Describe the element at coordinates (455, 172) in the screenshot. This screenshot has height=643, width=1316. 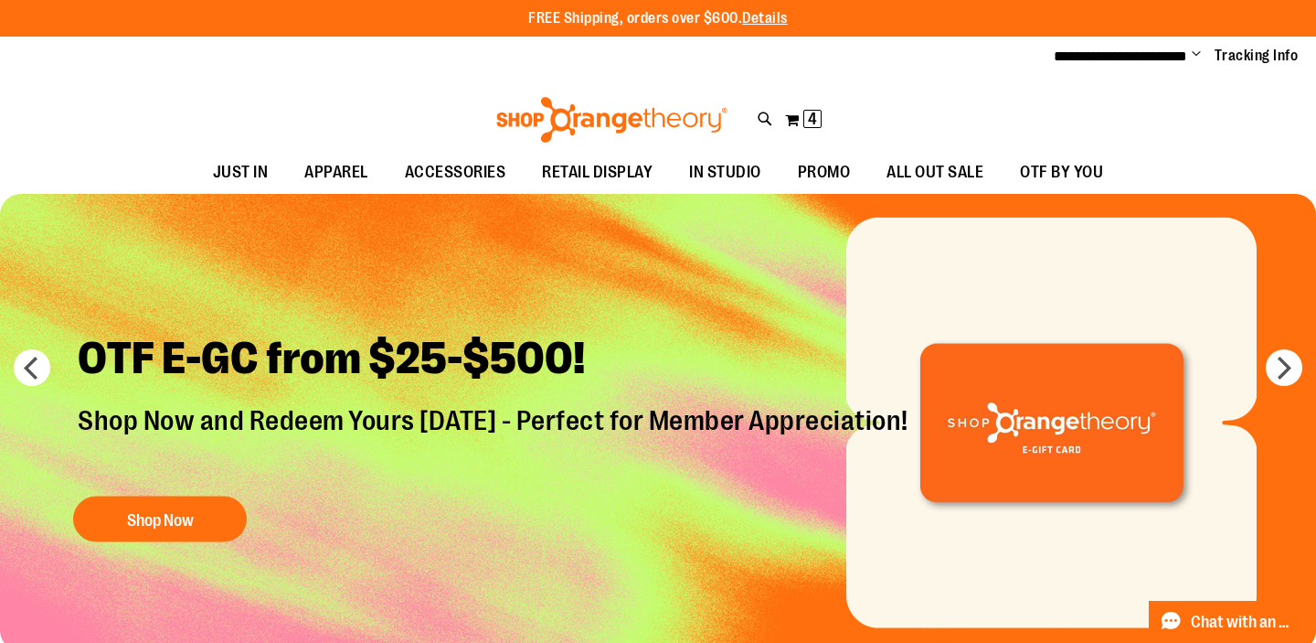
I see `span: ACCESSORIES` at that location.